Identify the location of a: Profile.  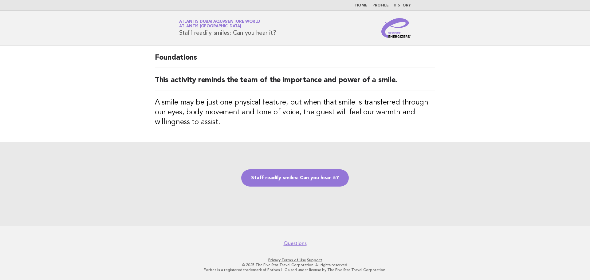
(380, 6).